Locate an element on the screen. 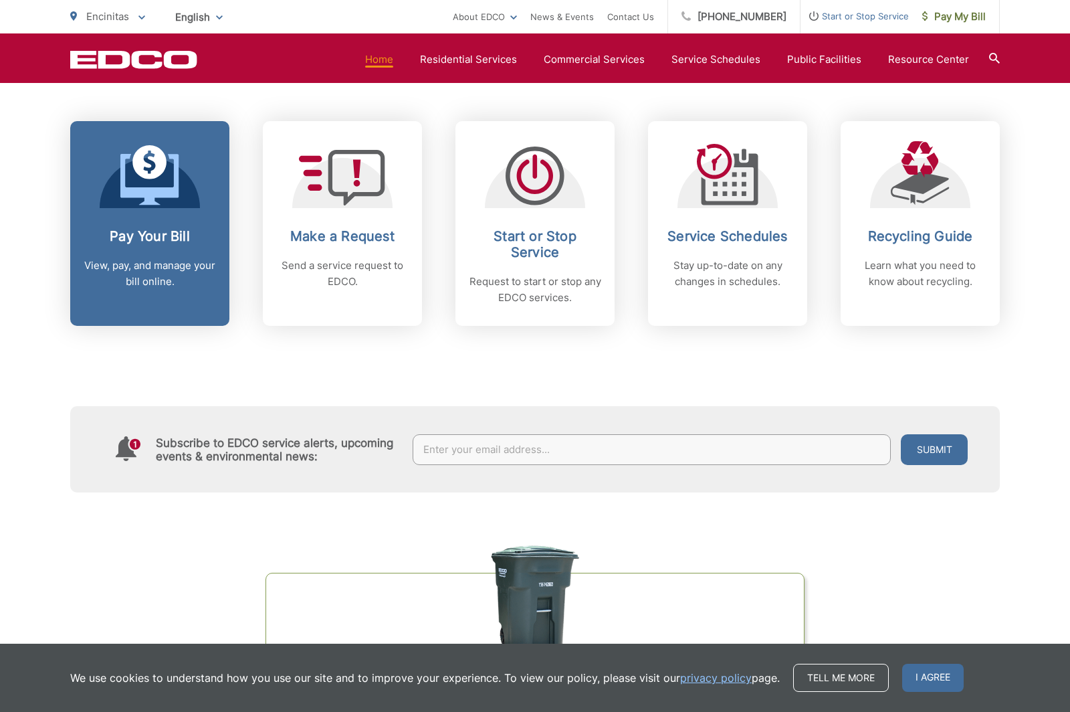 The image size is (1070, 712). a: Make a Request Send a service request to EDCO. is located at coordinates (343, 223).